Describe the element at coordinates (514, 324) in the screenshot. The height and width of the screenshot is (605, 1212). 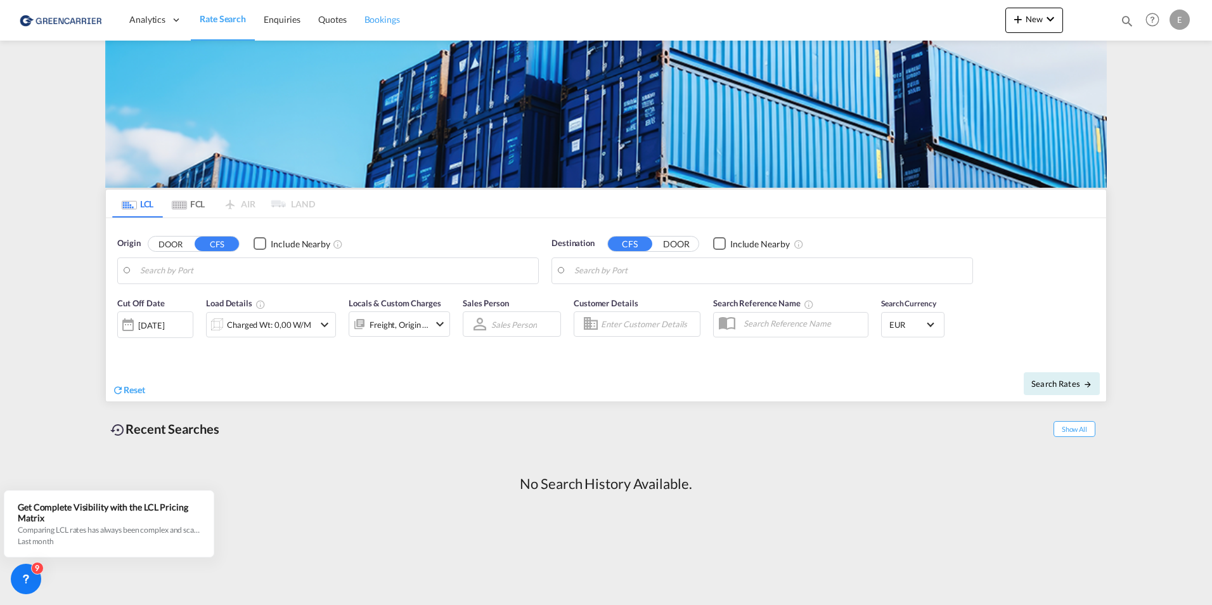
I see `md-select: Sales Person` at that location.